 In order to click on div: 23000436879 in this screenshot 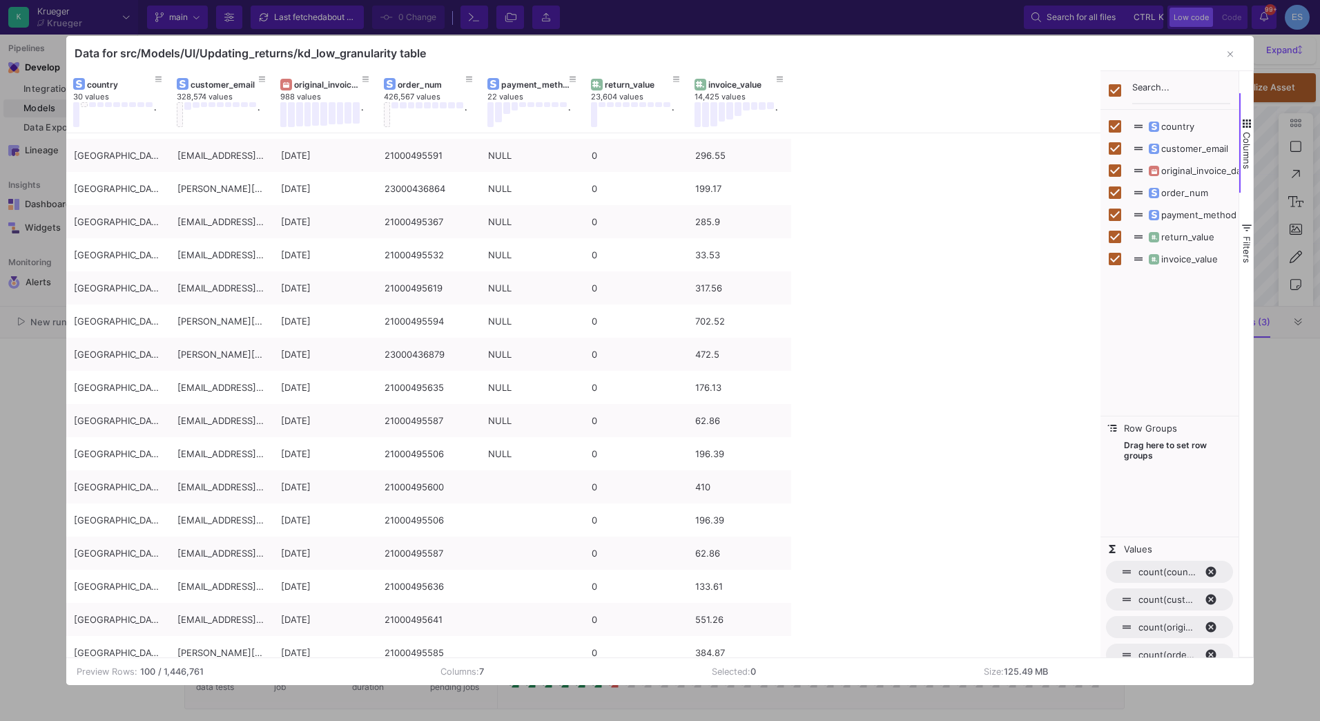, I will do `click(429, 354)`.